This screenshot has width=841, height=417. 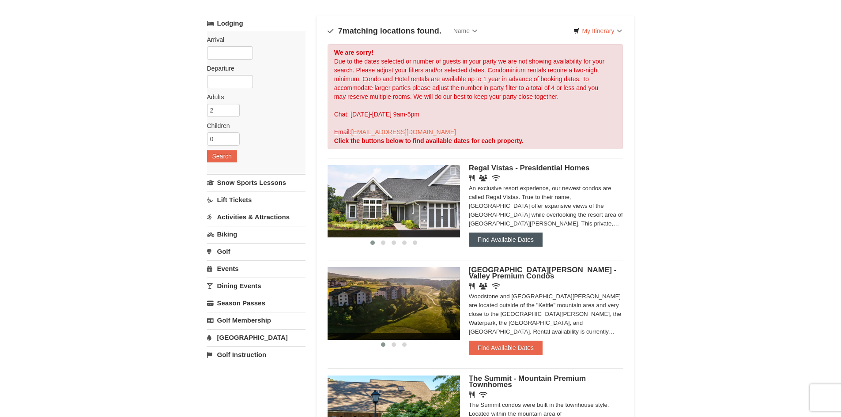 What do you see at coordinates (256, 303) in the screenshot?
I see `a: Season Passes` at bounding box center [256, 303].